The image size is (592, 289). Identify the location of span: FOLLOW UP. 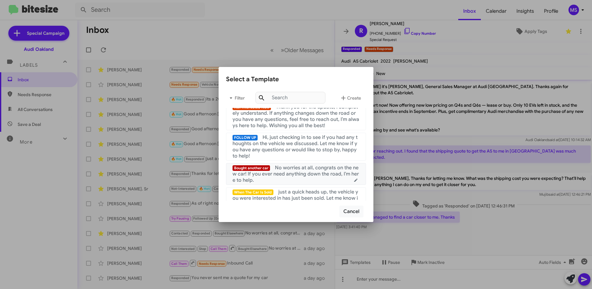
(245, 138).